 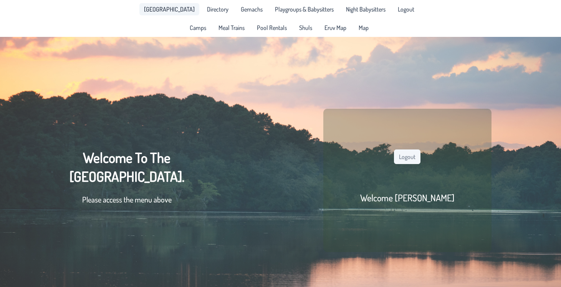 What do you see at coordinates (252, 9) in the screenshot?
I see `a: Gemachs` at bounding box center [252, 9].